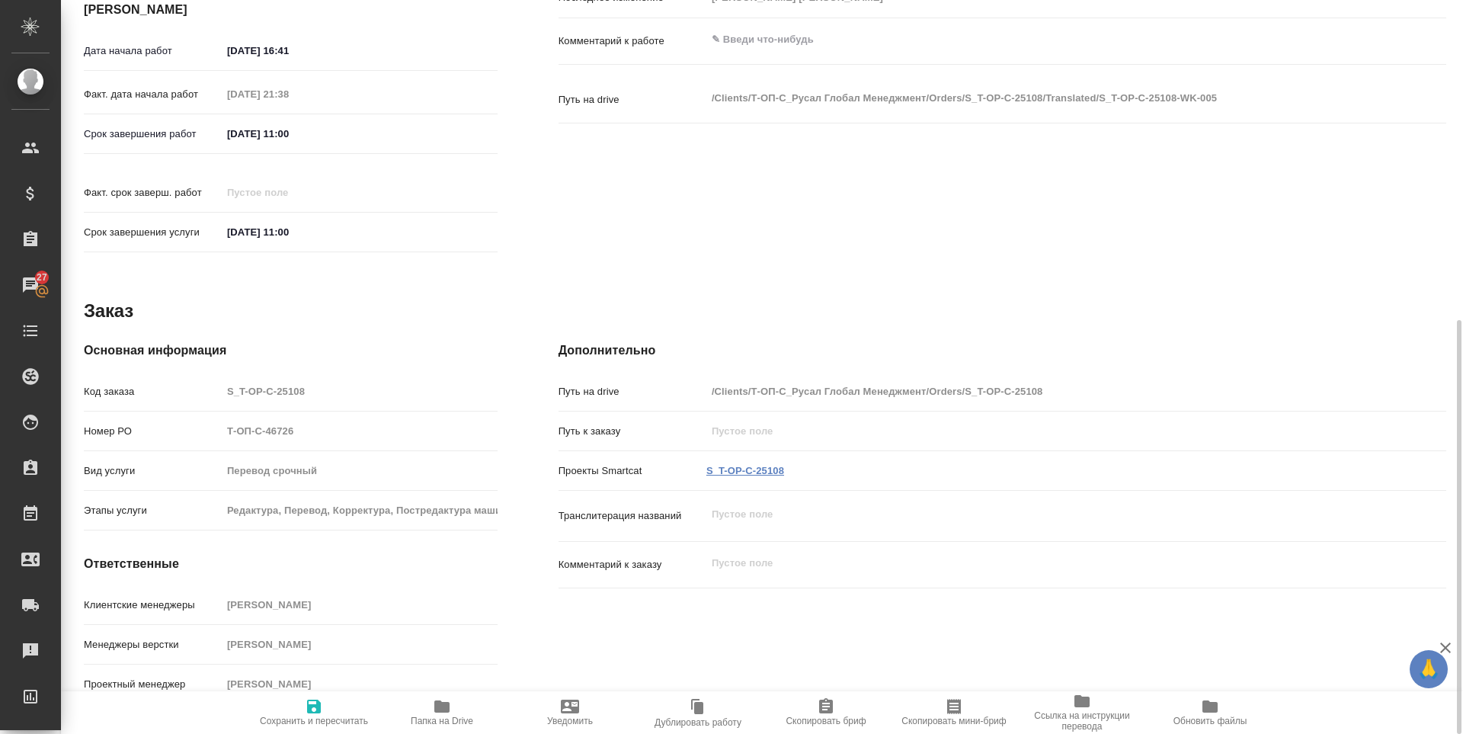  What do you see at coordinates (152, 510) in the screenshot?
I see `p: Этапы услуги` at bounding box center [152, 510].